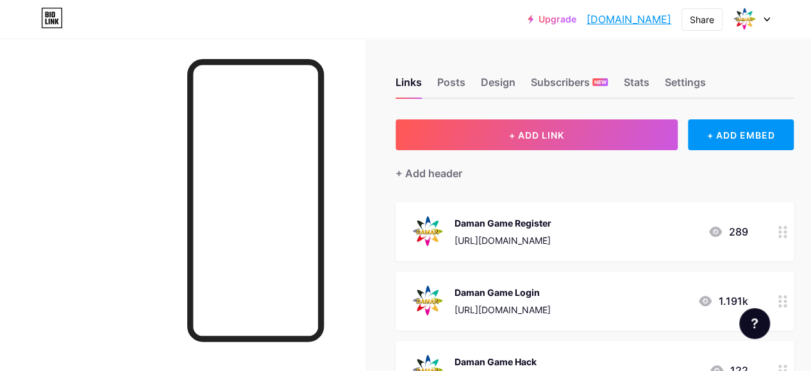 Image resolution: width=811 pixels, height=371 pixels. Describe the element at coordinates (600, 82) in the screenshot. I see `span: NEW` at that location.